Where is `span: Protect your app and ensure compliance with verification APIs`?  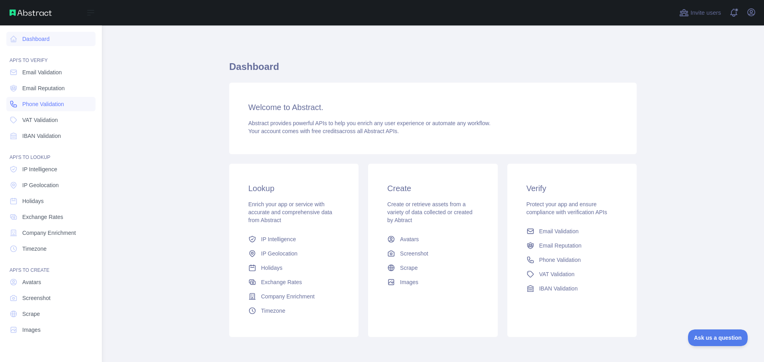 span: Protect your app and ensure compliance with verification APIs is located at coordinates (566, 208).